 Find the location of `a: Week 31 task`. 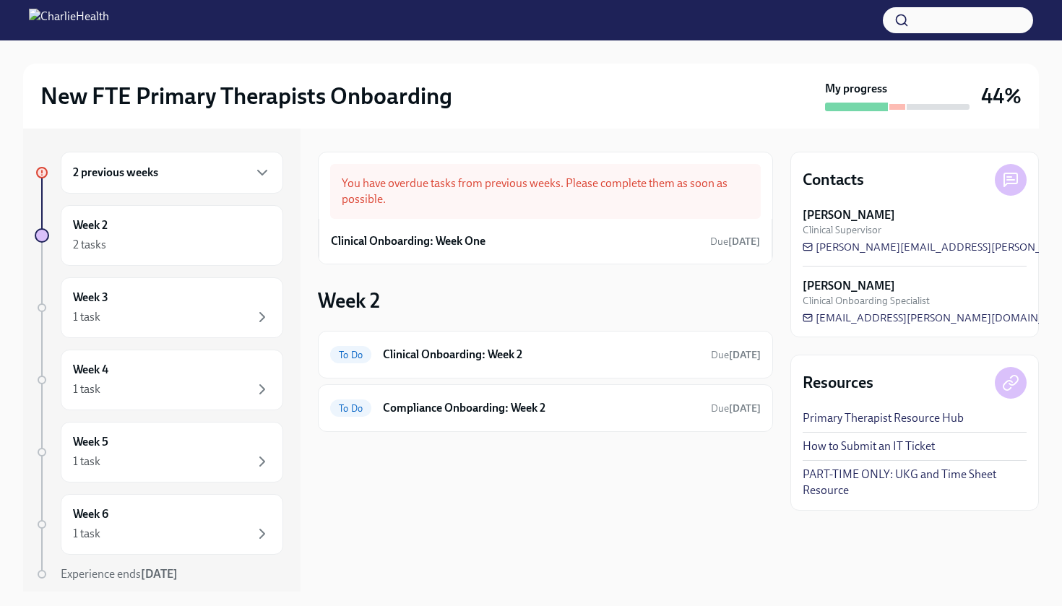

a: Week 31 task is located at coordinates (159, 308).